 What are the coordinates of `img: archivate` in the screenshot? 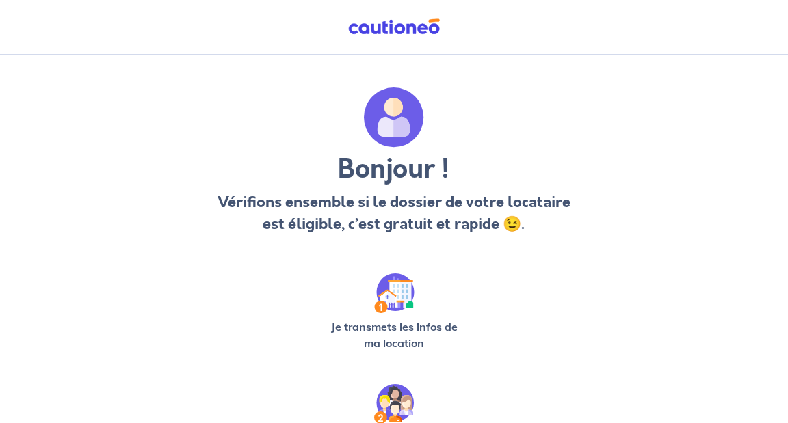 It's located at (394, 118).